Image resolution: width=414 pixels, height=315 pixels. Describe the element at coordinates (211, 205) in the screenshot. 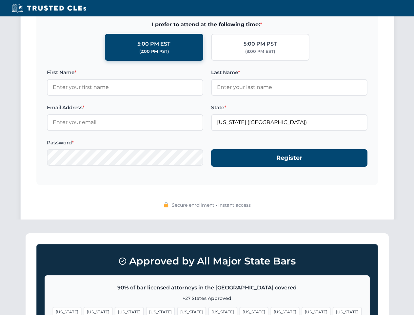

I see `span: Secure enrollment • Instant access` at that location.